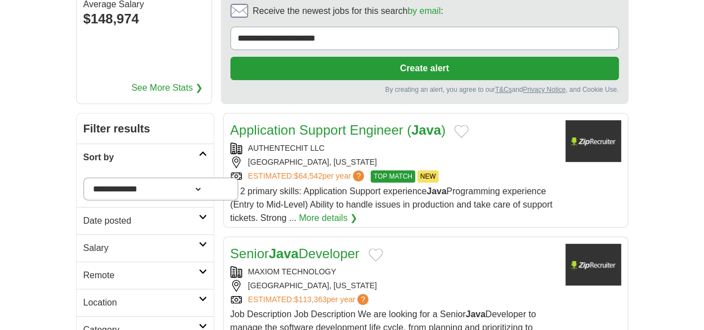 The height and width of the screenshot is (330, 704). I want to click on span: TOP MATCH, so click(392, 176).